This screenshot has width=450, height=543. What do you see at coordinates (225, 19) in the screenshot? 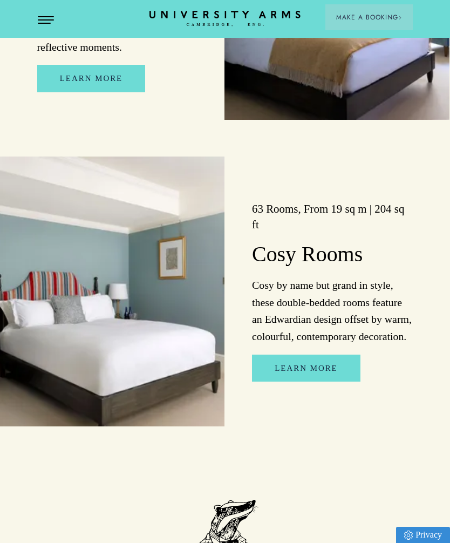
I see `a: Home` at bounding box center [225, 19].